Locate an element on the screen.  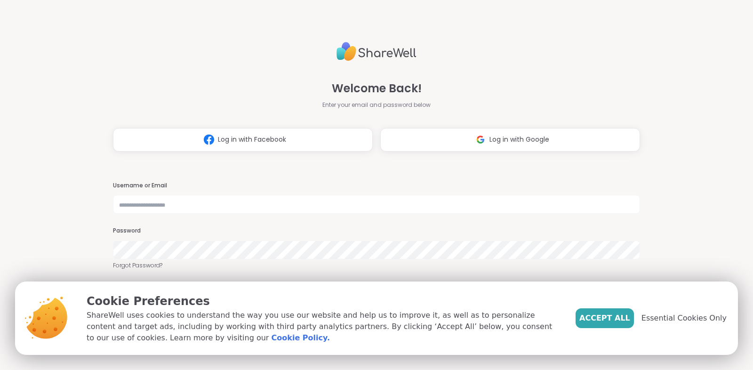
p: Cookie Preferences is located at coordinates (323, 301).